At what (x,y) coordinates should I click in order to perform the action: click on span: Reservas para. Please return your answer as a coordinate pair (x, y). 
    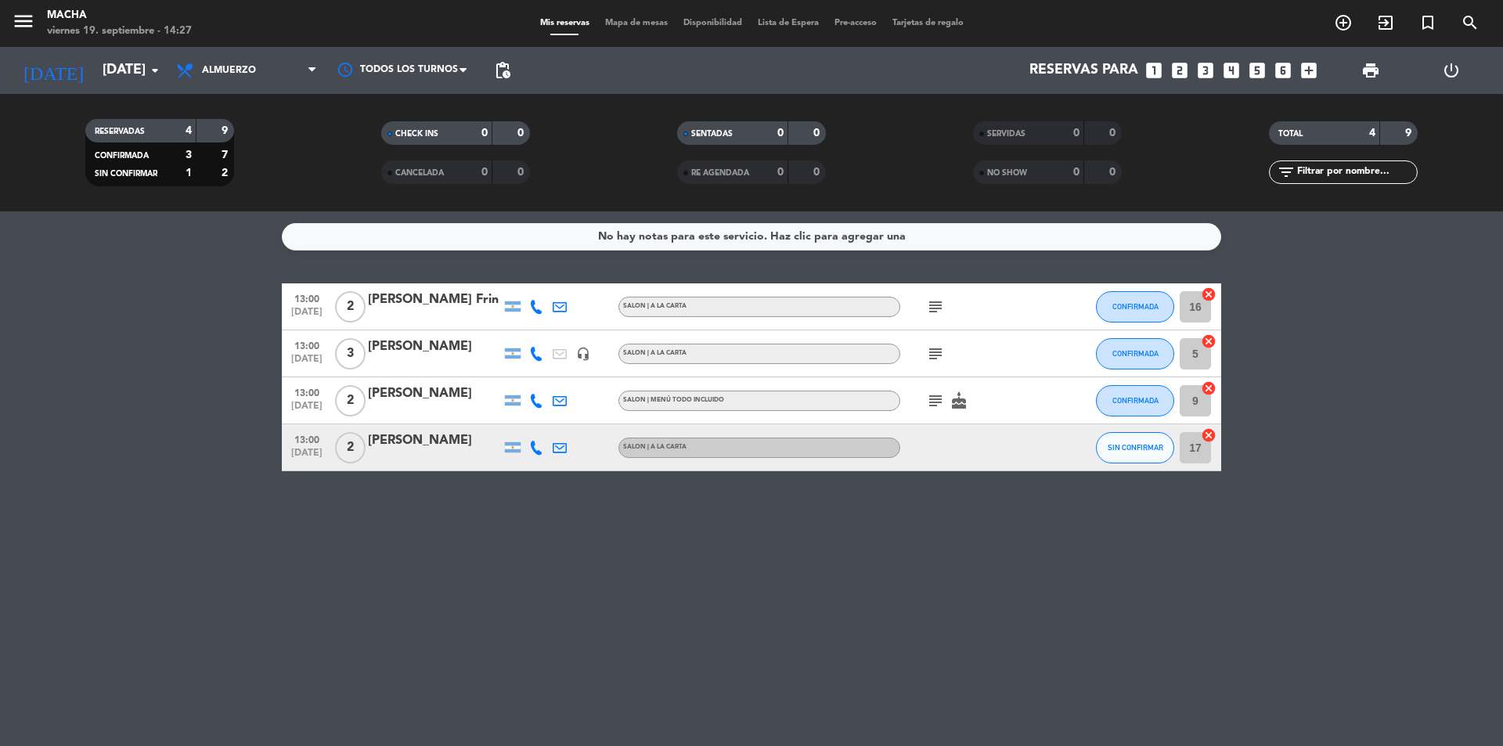
    Looking at the image, I should click on (1083, 70).